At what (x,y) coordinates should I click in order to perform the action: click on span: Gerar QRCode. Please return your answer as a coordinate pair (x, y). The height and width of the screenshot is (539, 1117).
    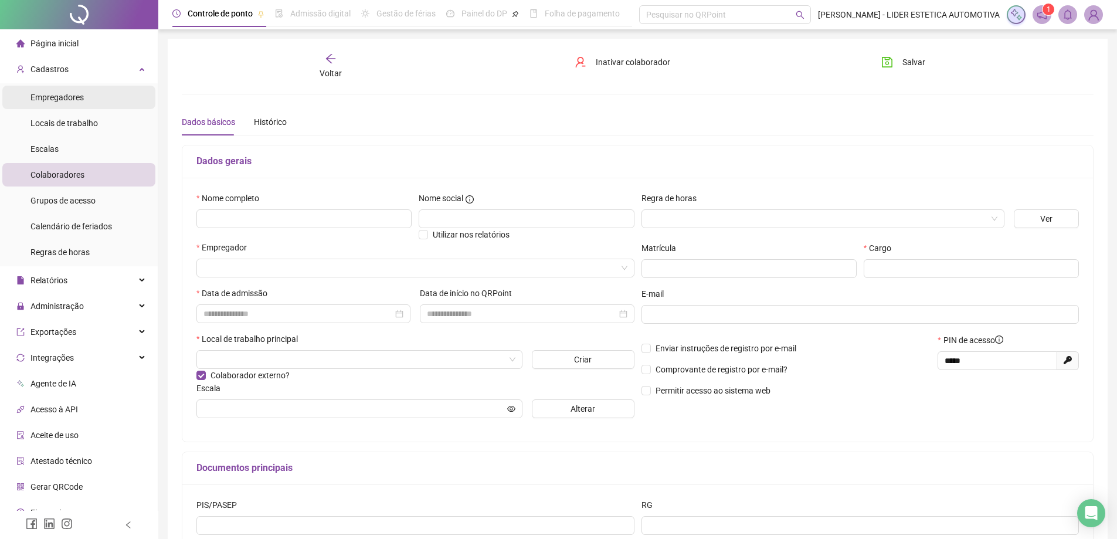
    Looking at the image, I should click on (56, 487).